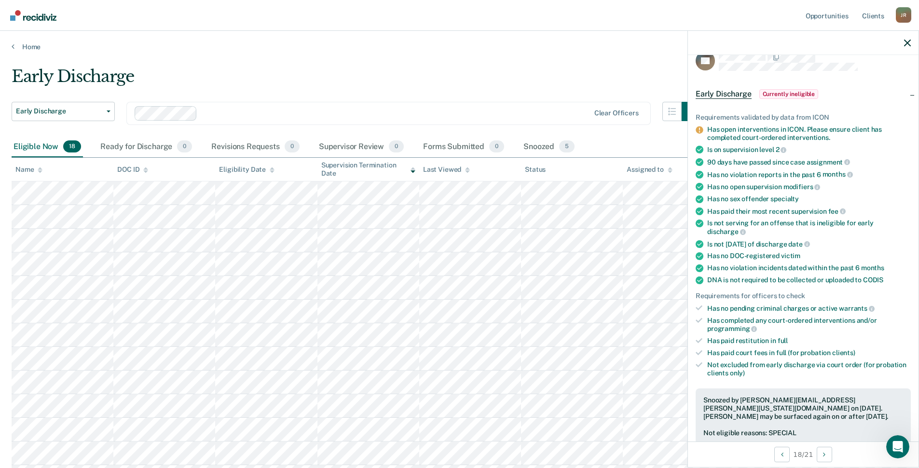 Image resolution: width=919 pixels, height=468 pixels. What do you see at coordinates (567, 147) in the screenshot?
I see `span: 5` at bounding box center [567, 147].